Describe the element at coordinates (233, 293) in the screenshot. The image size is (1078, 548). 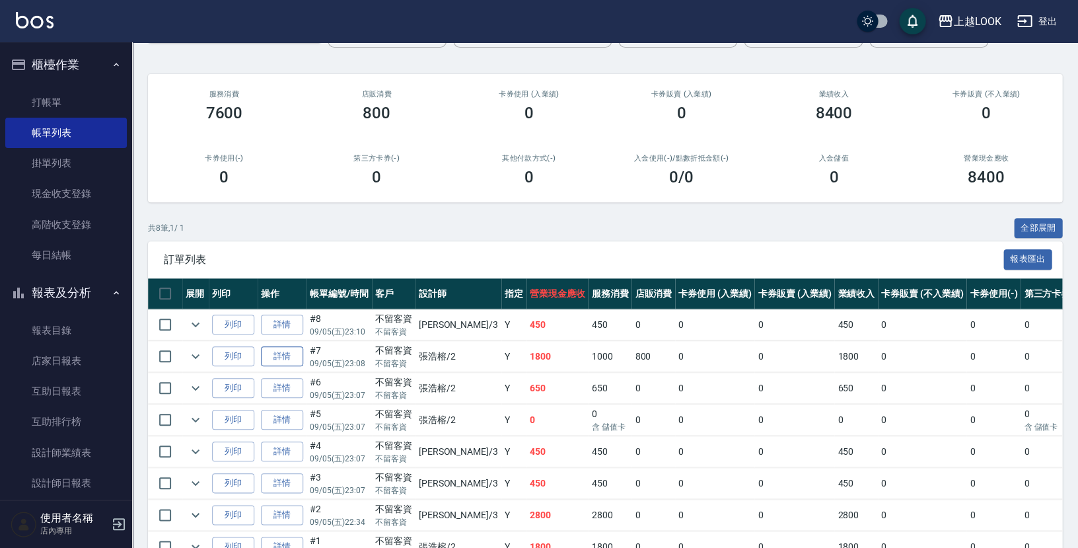
I see `th: 列印` at that location.